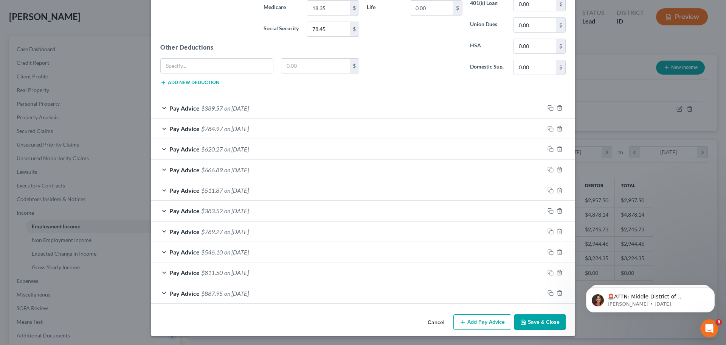 The height and width of the screenshot is (345, 726). I want to click on span: $887.95, so click(212, 293).